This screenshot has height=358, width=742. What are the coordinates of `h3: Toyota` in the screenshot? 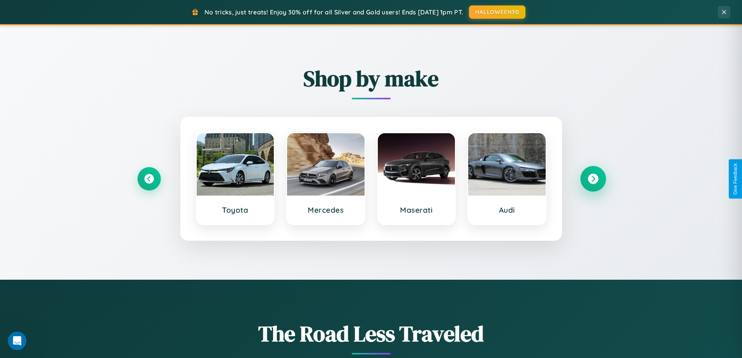 It's located at (235, 210).